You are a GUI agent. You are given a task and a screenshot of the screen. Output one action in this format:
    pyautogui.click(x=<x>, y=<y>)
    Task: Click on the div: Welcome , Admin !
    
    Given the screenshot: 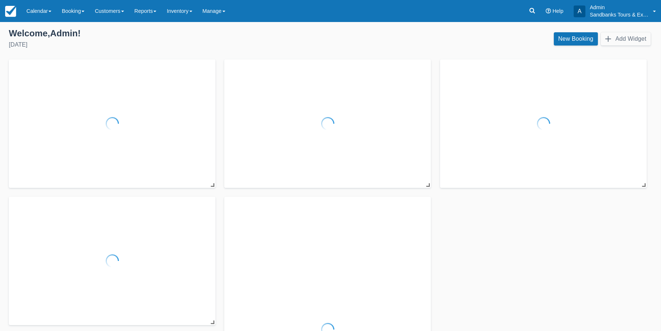 What is the action you would take?
    pyautogui.click(x=167, y=33)
    